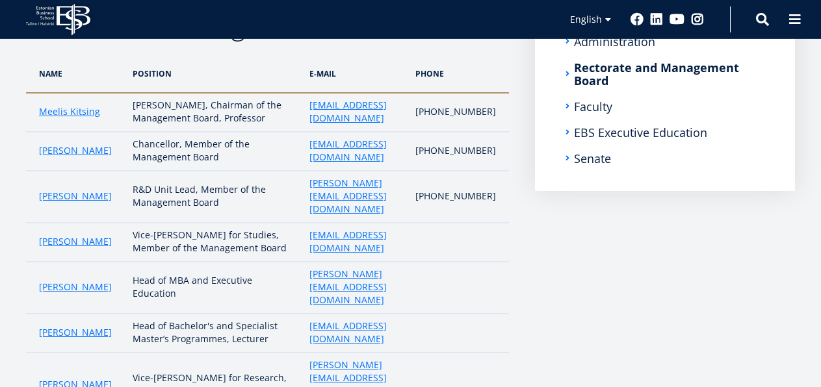 The height and width of the screenshot is (387, 821). What do you see at coordinates (70, 112) in the screenshot?
I see `a: Meelis Kitsing` at bounding box center [70, 112].